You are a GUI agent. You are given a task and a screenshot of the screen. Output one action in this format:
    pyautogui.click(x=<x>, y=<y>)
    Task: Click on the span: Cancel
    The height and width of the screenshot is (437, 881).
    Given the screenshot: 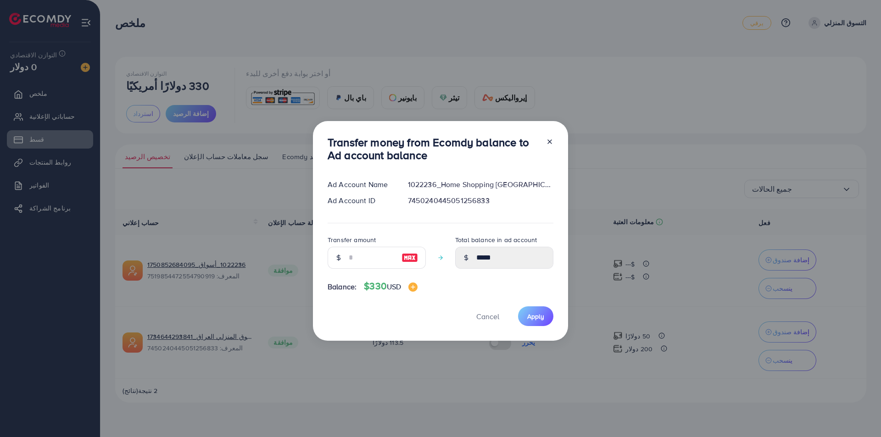 What is the action you would take?
    pyautogui.click(x=488, y=317)
    